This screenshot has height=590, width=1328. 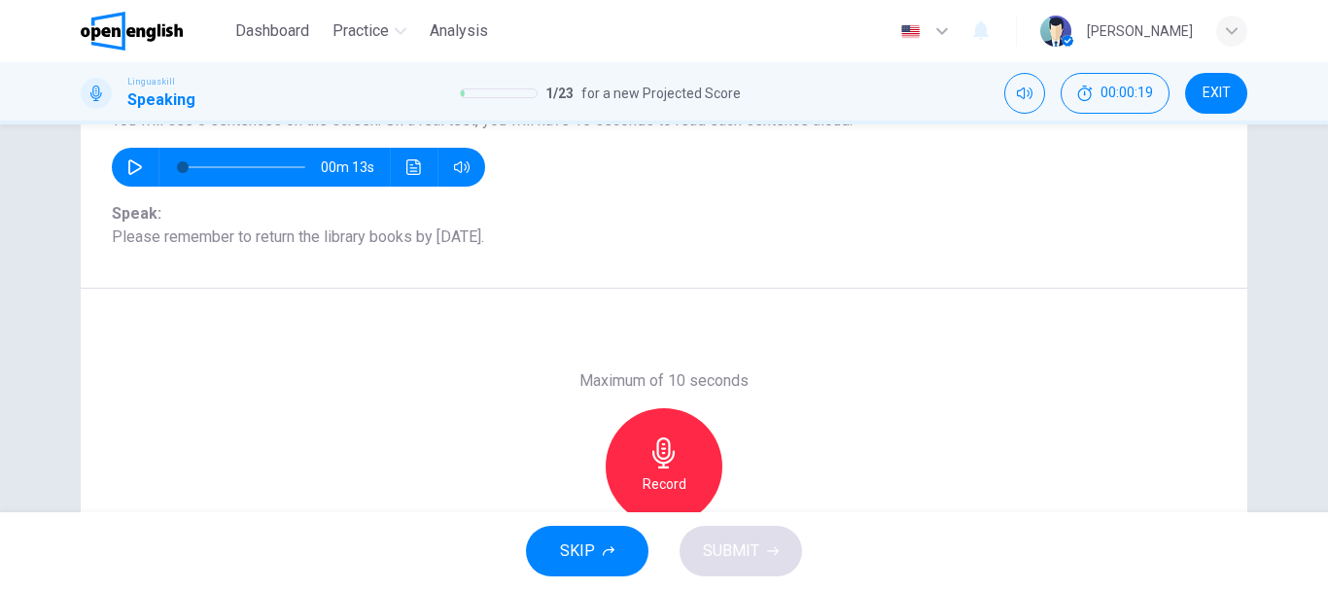 What do you see at coordinates (459, 31) in the screenshot?
I see `span: Analysis` at bounding box center [459, 31].